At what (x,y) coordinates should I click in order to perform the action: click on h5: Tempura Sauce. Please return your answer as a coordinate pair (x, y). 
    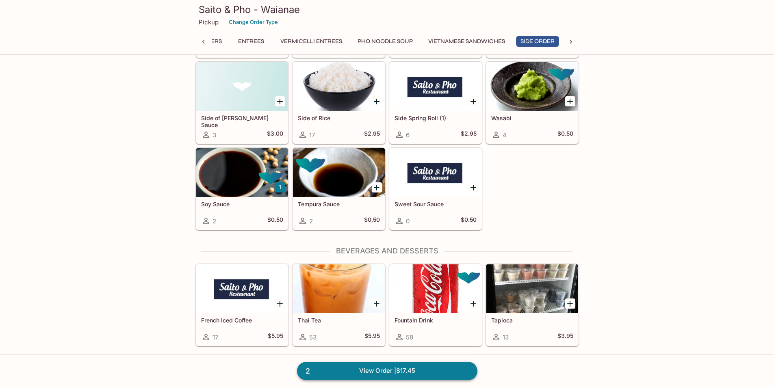
    Looking at the image, I should click on (339, 204).